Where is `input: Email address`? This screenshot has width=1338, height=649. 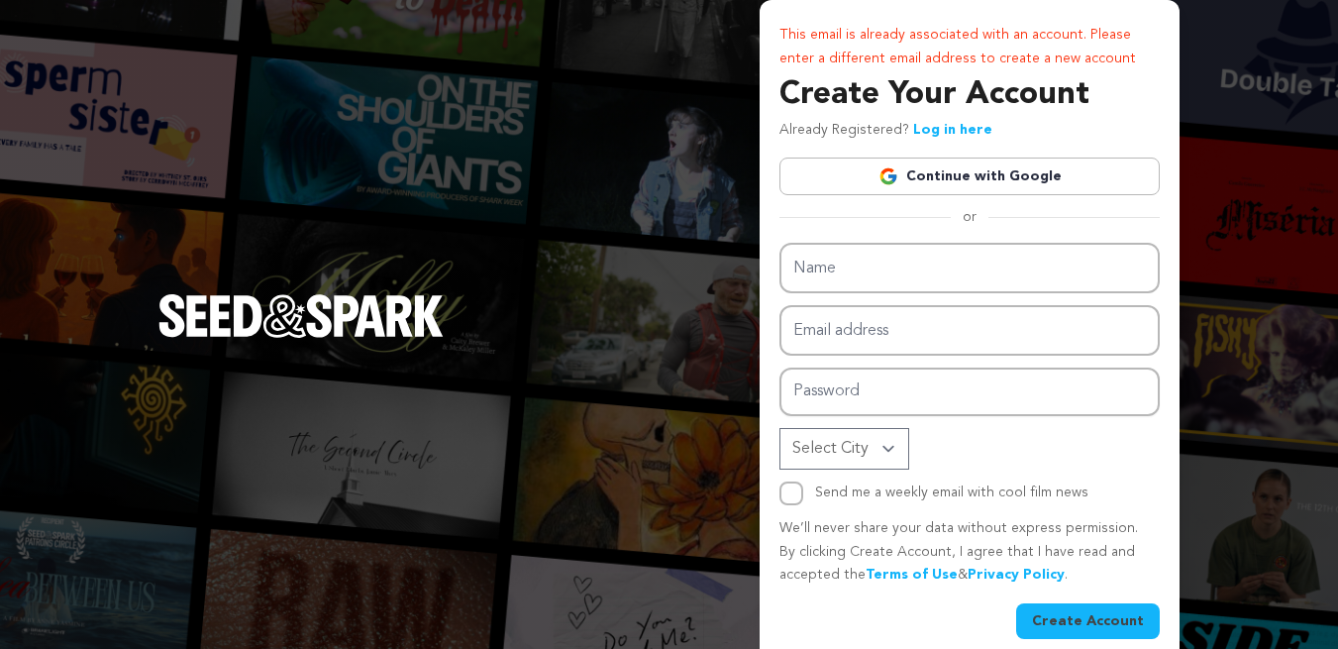 input: Email address is located at coordinates (970, 330).